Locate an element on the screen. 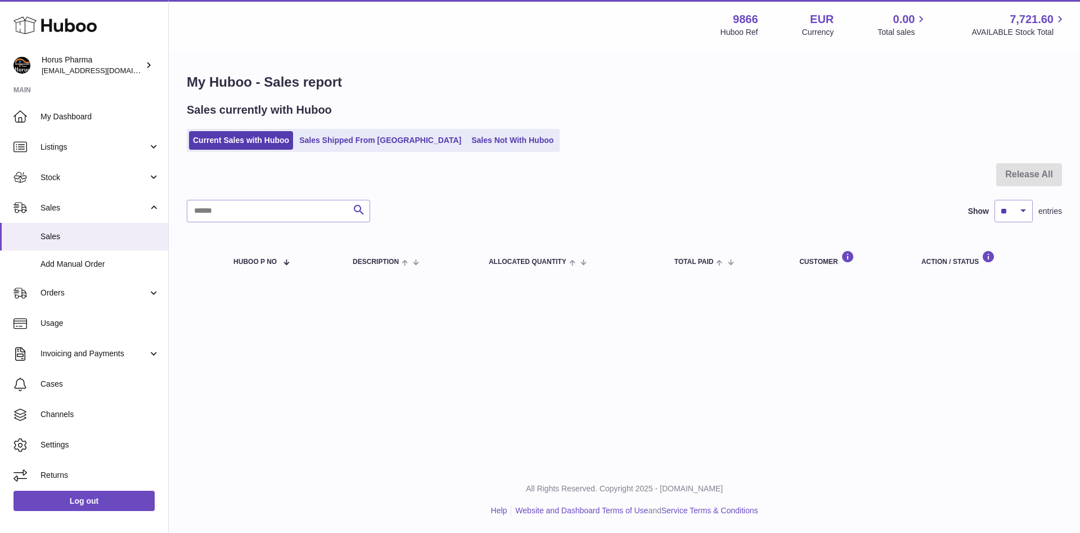 The height and width of the screenshot is (533, 1080). label: Show is located at coordinates (978, 211).